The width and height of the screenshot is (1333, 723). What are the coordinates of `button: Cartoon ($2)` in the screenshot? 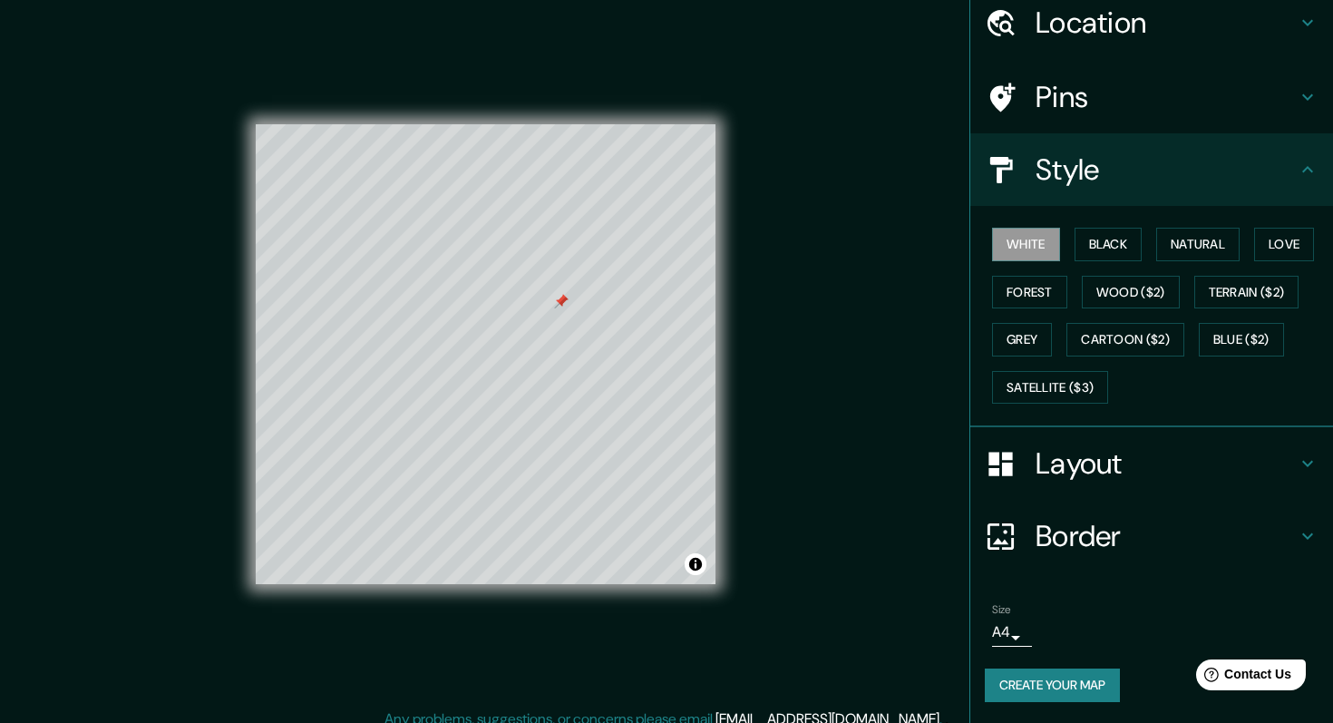 It's located at (1125, 339).